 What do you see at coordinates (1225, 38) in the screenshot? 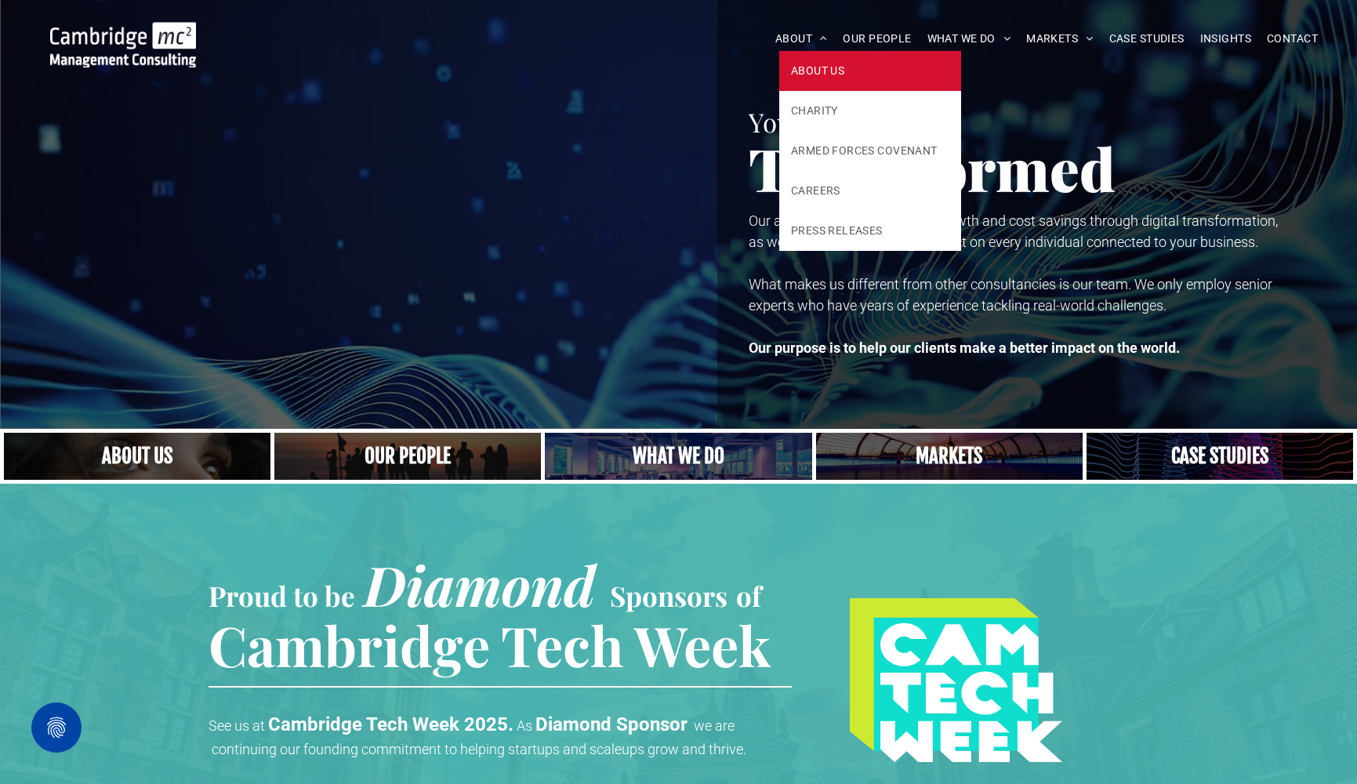
I see `a: INSIGHTS` at bounding box center [1225, 38].